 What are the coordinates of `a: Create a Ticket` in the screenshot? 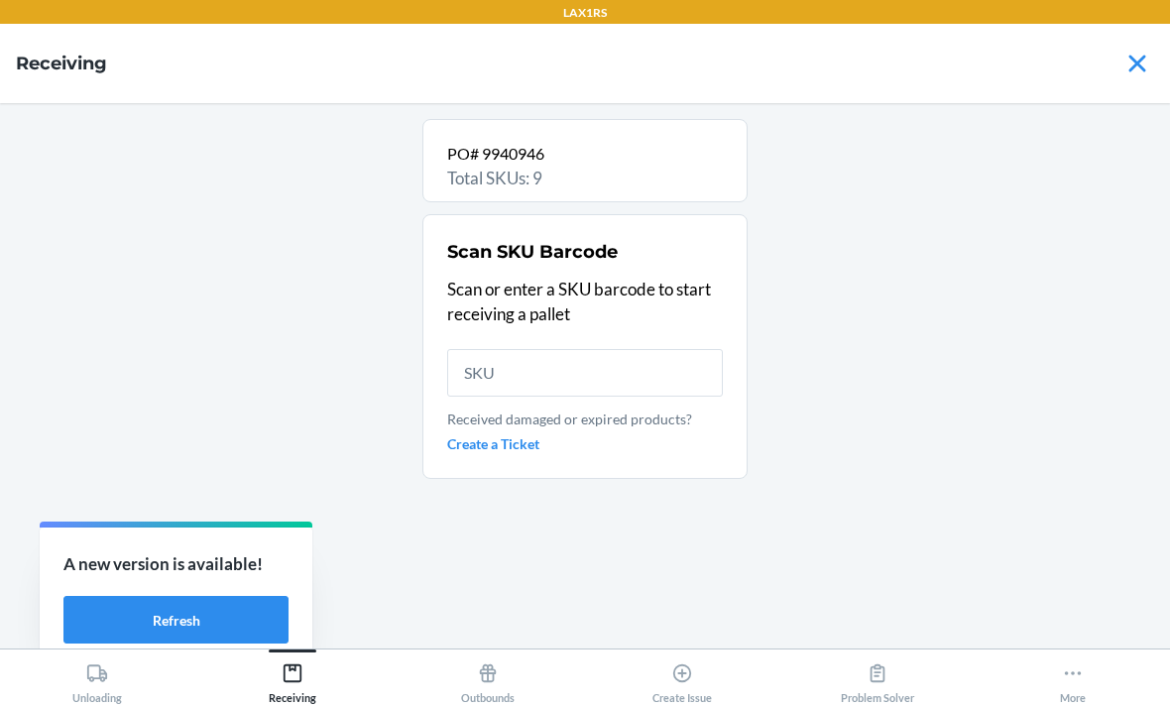 It's located at (585, 443).